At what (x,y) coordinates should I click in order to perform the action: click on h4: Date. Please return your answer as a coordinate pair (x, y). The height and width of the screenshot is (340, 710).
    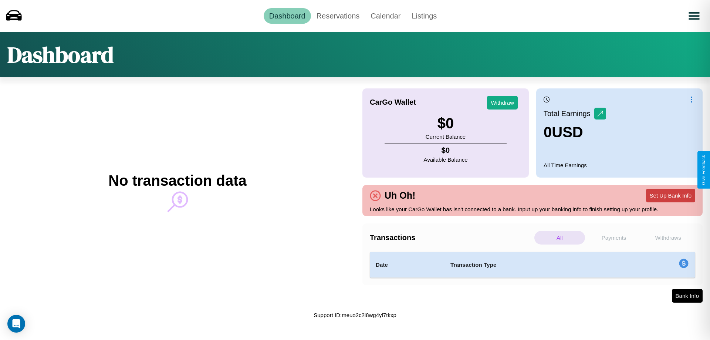
    Looking at the image, I should click on (407, 265).